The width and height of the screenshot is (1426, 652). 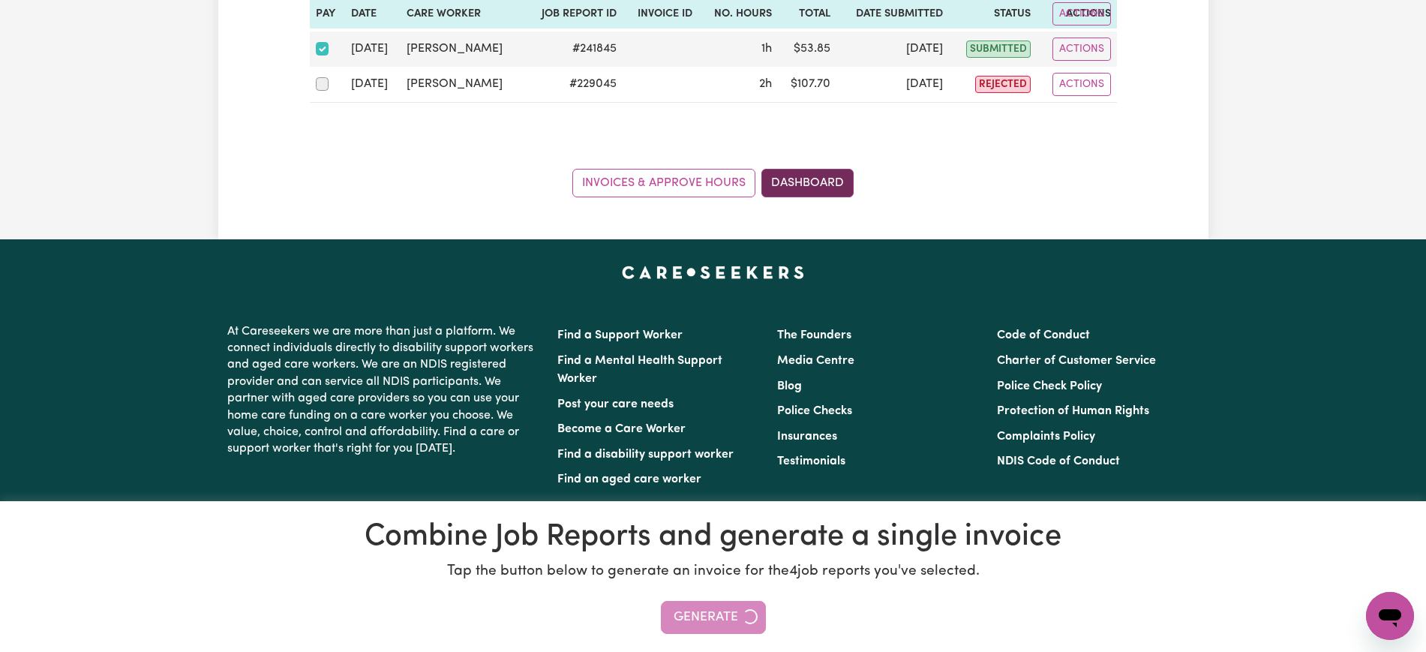 I want to click on a: Find a Mental Health Support Worker, so click(x=640, y=370).